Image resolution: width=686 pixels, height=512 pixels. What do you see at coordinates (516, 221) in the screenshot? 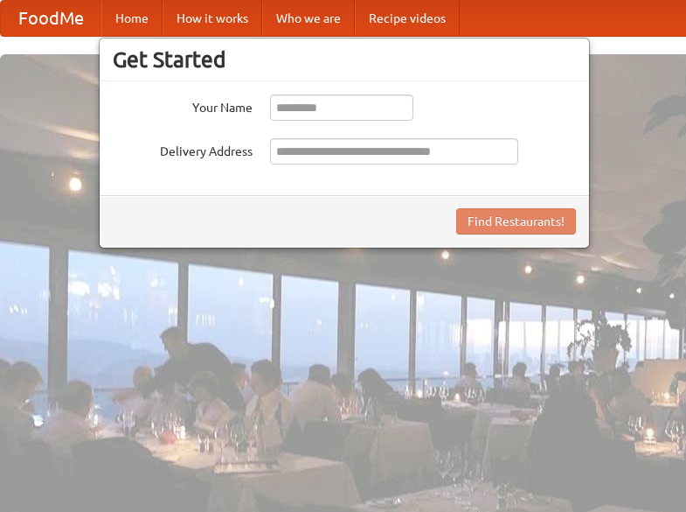
I see `button: Find Restaurants!` at bounding box center [516, 221].